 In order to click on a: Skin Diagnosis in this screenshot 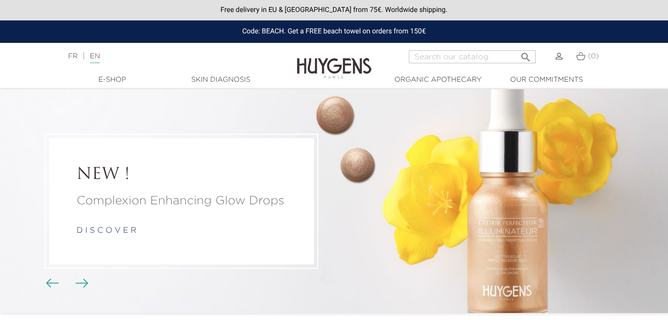, I will do `click(221, 80)`.